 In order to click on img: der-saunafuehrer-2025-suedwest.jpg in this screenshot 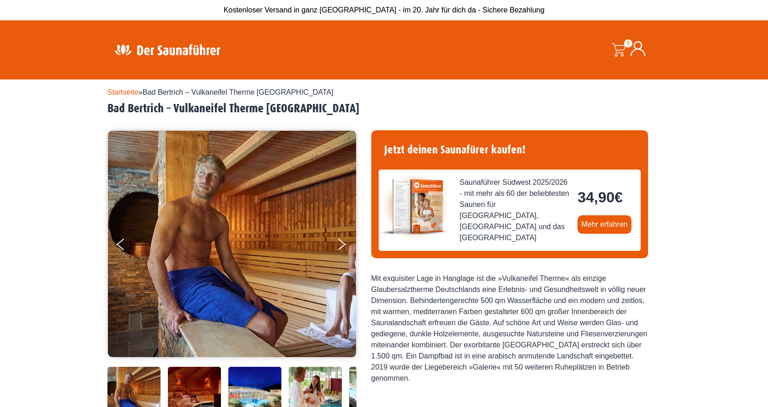, I will do `click(416, 206)`.